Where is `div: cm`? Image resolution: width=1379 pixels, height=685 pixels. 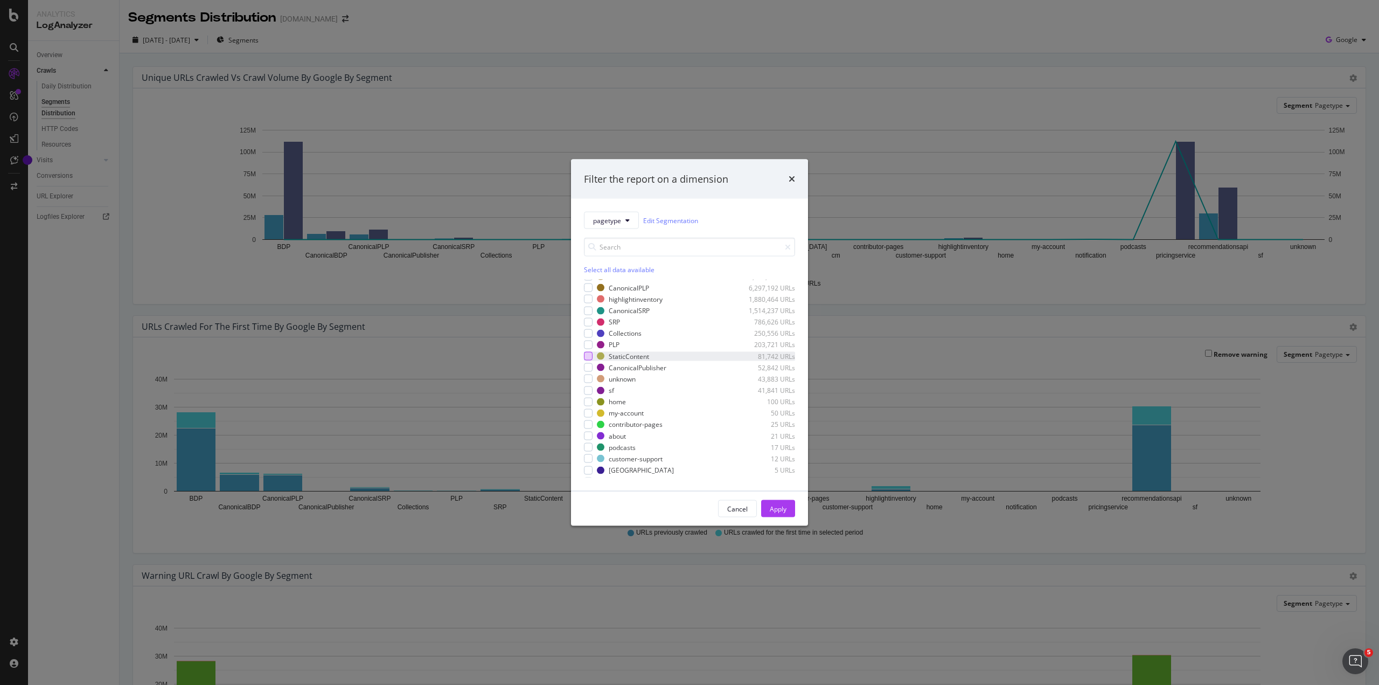 div: cm is located at coordinates (613, 481).